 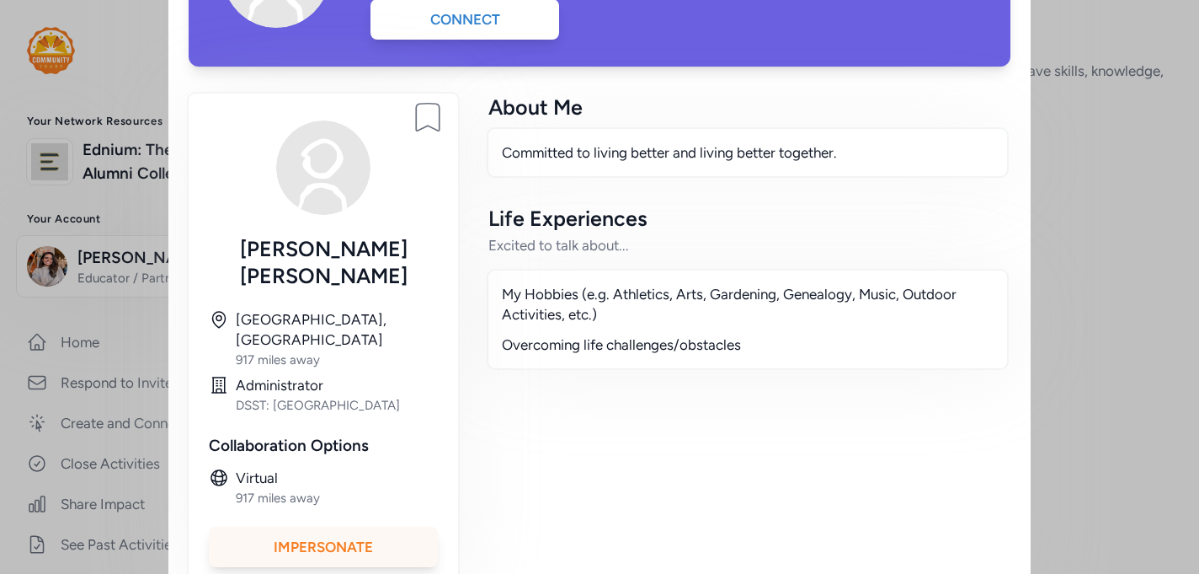 What do you see at coordinates (748, 218) in the screenshot?
I see `div: Life Experiences` at bounding box center [748, 218].